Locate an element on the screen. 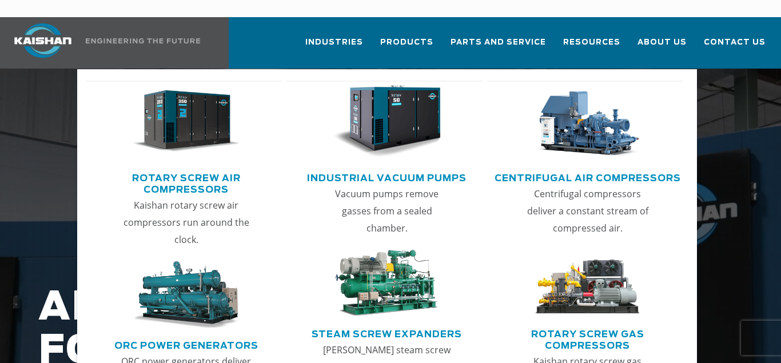  span: Parts and Service is located at coordinates (498, 42).